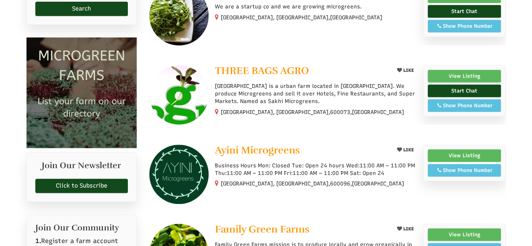 The width and height of the screenshot is (532, 246). What do you see at coordinates (340, 112) in the screenshot?
I see `span: 600073` at bounding box center [340, 112].